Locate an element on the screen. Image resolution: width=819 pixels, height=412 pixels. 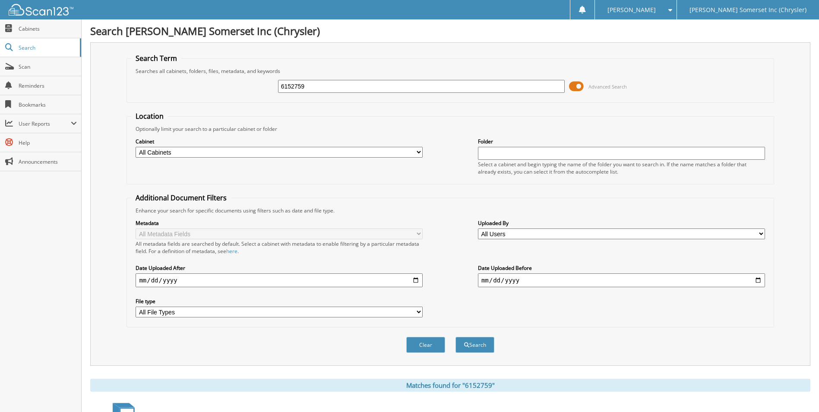
label: Uploaded By is located at coordinates (621, 223).